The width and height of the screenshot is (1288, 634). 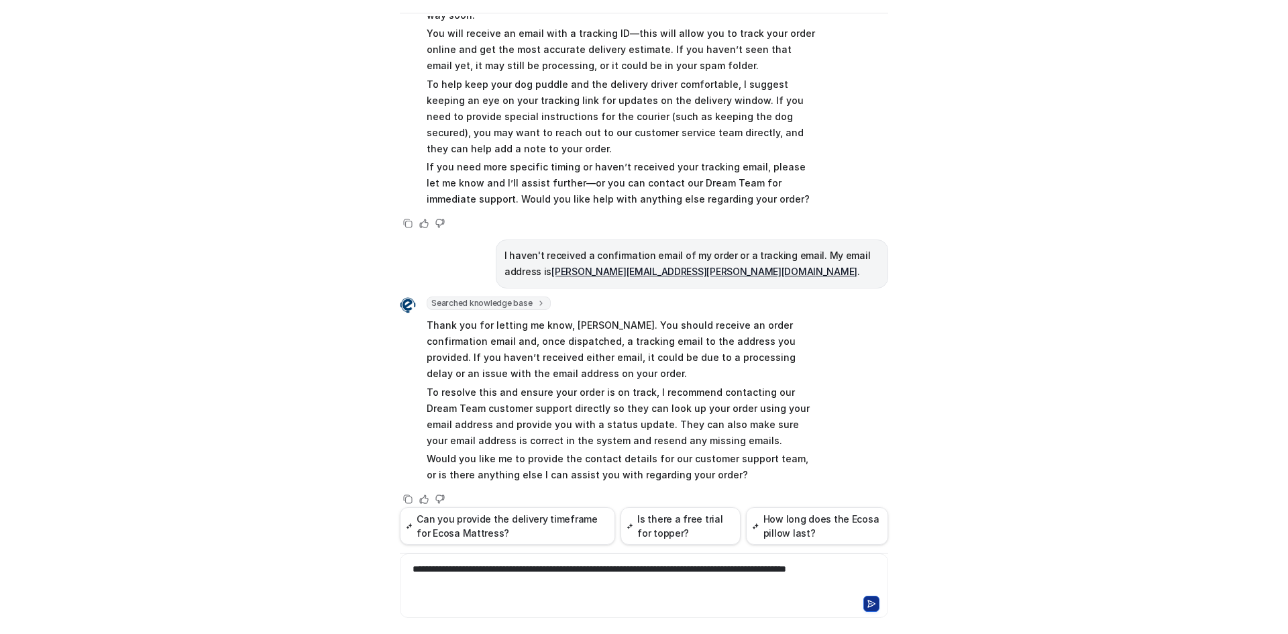 What do you see at coordinates (817, 526) in the screenshot?
I see `button: How long does the Ecosa pillow last?` at bounding box center [817, 526].